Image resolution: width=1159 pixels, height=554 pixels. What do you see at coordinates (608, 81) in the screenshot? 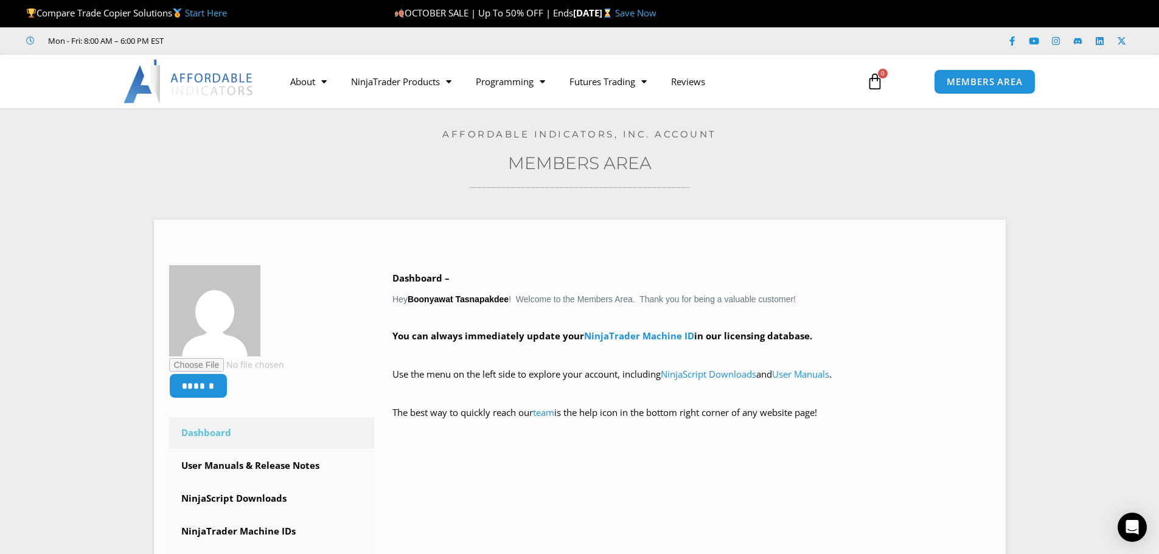
I see `a: Futures Trading` at bounding box center [608, 81].